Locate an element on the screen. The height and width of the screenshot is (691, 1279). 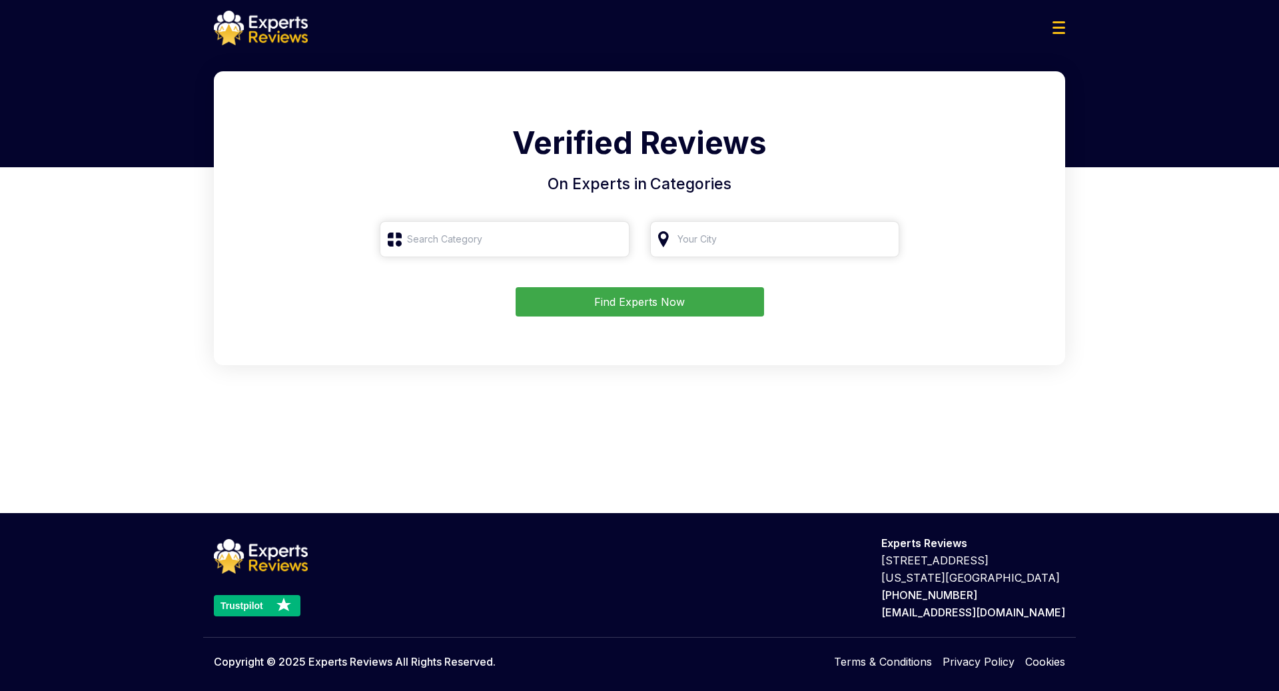
button: Find Experts Now is located at coordinates (639, 302).